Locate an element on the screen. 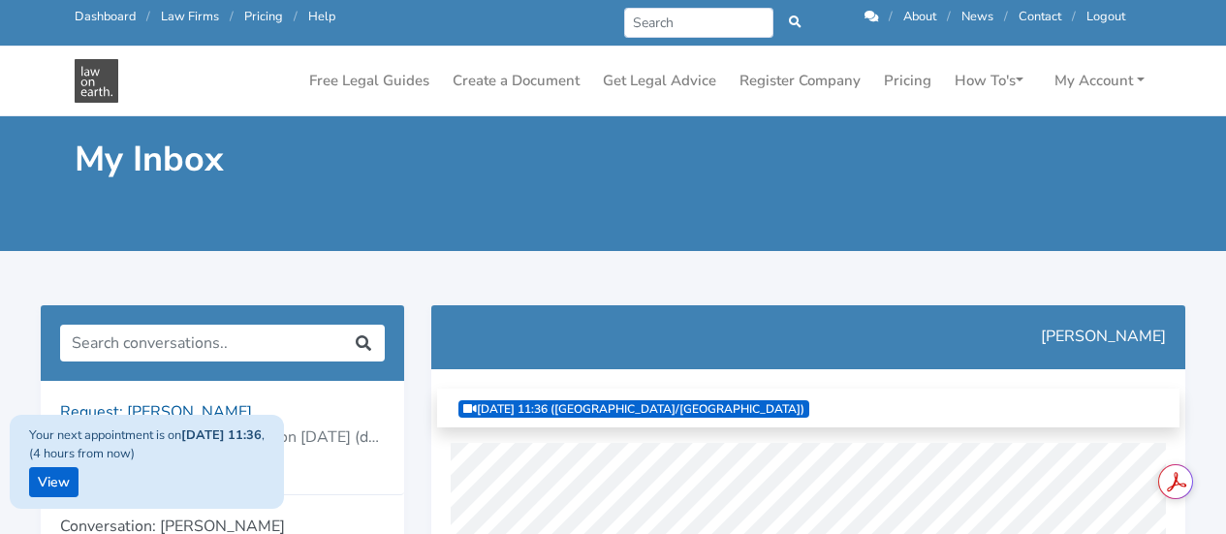  a: Logout is located at coordinates (1106, 16).